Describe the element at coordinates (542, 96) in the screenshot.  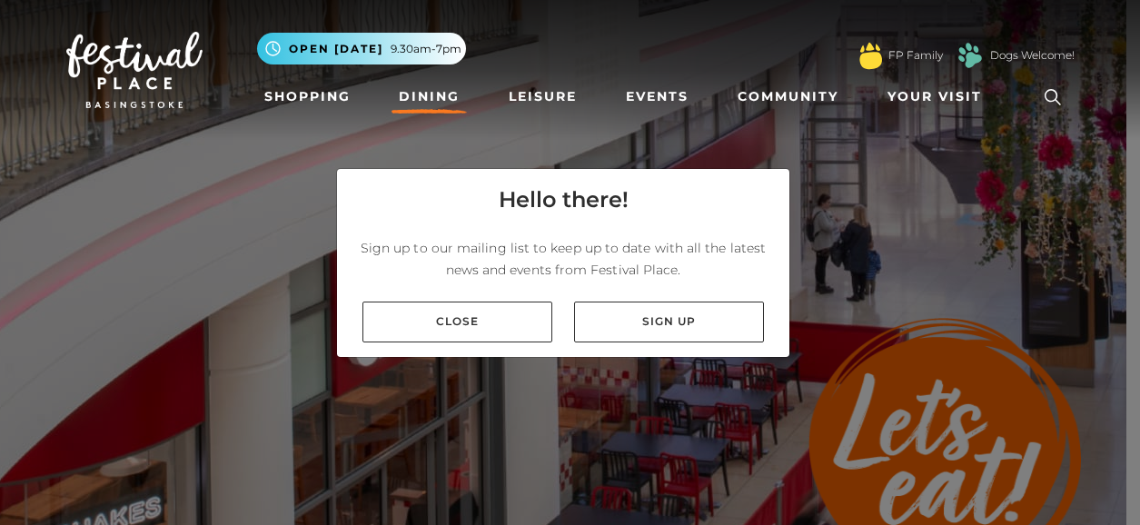
I see `a: Leisure` at that location.